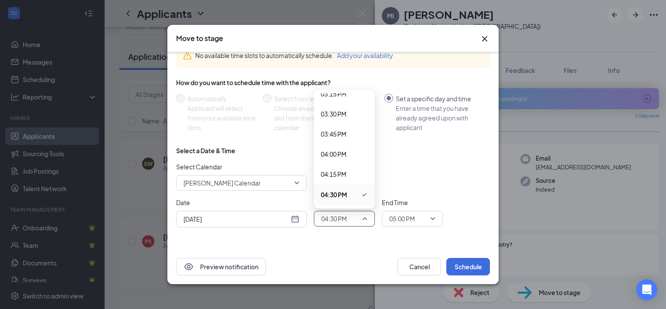  What do you see at coordinates (419, 266) in the screenshot?
I see `button: Cancel` at bounding box center [419, 266].